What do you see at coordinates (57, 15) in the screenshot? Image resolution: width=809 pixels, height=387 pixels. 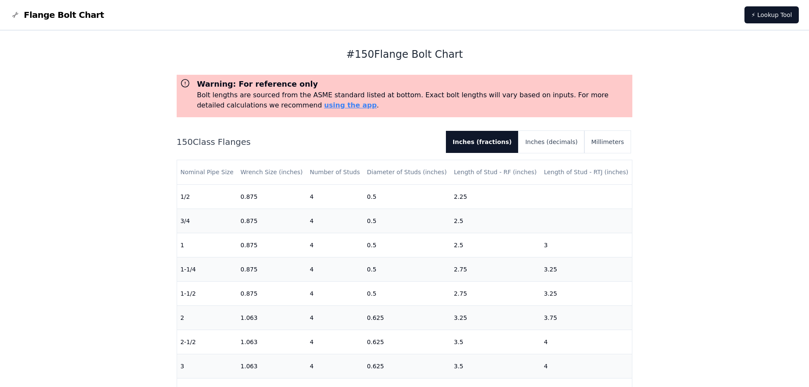 I see `a: Flange Bolt Chart LogoFlange Bolt Chart` at bounding box center [57, 15].